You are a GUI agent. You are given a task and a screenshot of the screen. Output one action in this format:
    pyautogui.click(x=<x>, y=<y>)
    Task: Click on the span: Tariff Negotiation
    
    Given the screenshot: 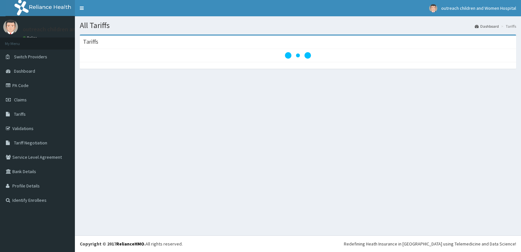 What is the action you would take?
    pyautogui.click(x=31, y=143)
    